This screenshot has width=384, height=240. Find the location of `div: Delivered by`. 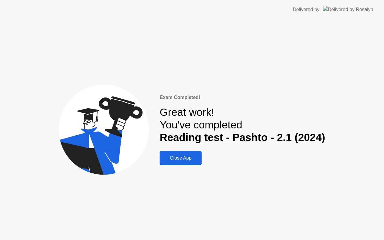

div: Delivered by is located at coordinates (306, 10).